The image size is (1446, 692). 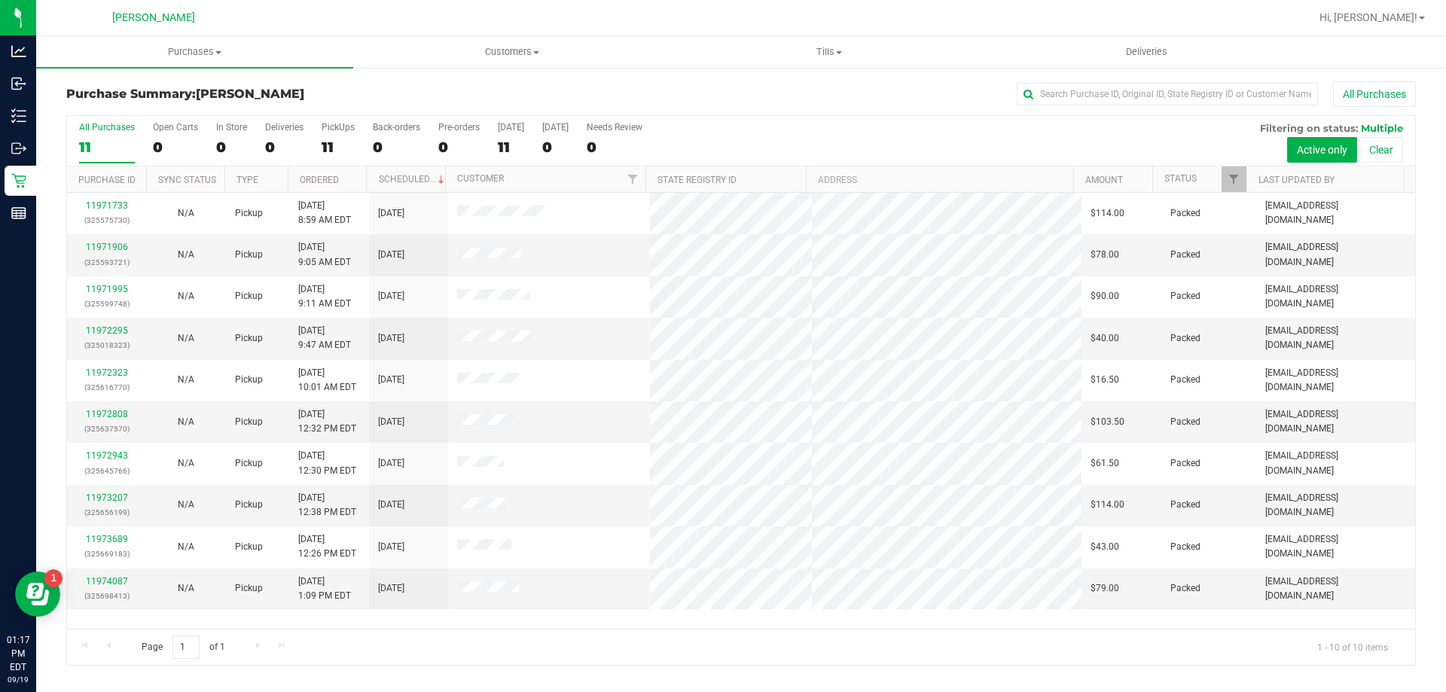 I want to click on p: (325575730), so click(x=106, y=220).